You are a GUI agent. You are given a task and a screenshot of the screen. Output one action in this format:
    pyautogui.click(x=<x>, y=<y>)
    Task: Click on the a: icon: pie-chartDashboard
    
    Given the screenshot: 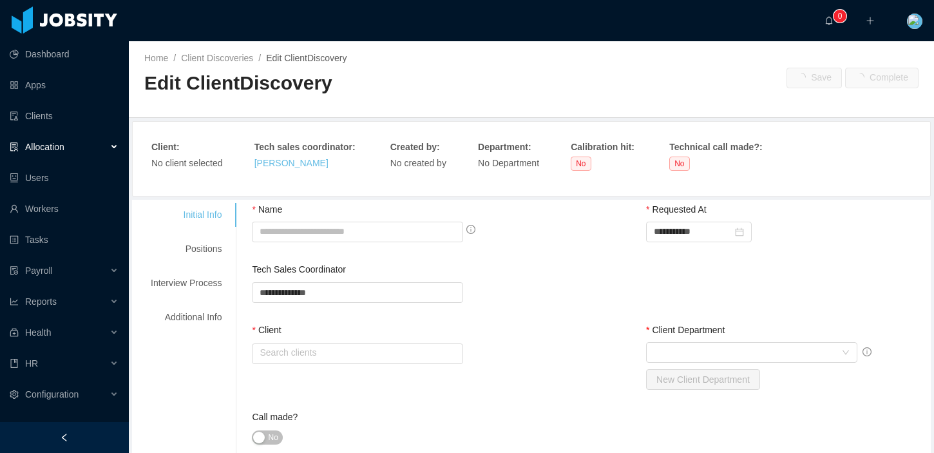 What is the action you would take?
    pyautogui.click(x=64, y=54)
    